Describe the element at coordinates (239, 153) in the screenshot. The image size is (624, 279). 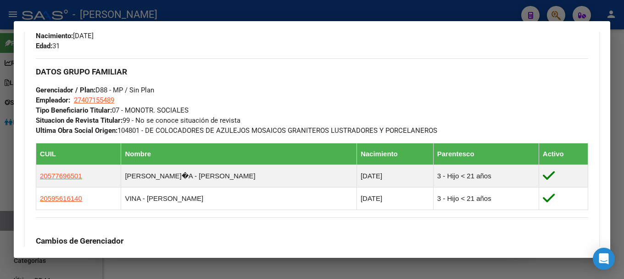
I see `th: Nombre` at that location.